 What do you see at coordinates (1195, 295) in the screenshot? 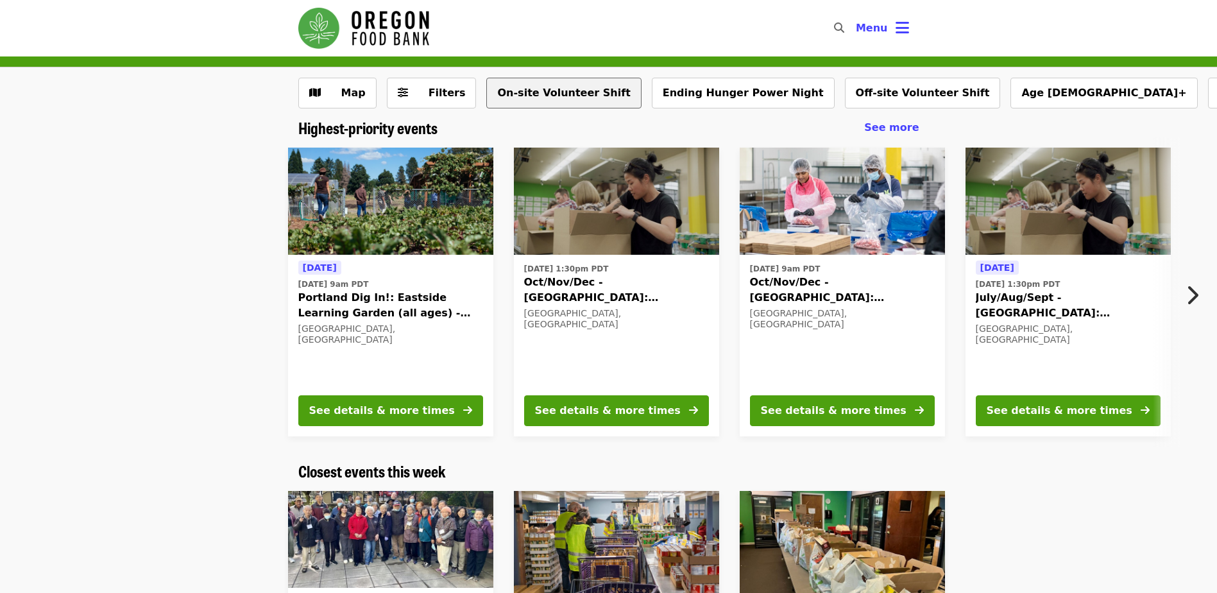
I see `button: Next item` at bounding box center [1195, 295].